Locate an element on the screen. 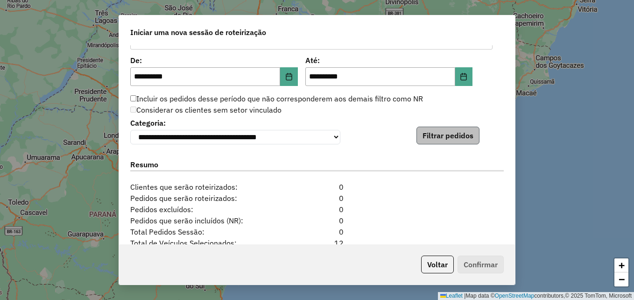 The width and height of the screenshot is (634, 300). span: Pedidos que serão incluídos (NR): is located at coordinates (205, 220).